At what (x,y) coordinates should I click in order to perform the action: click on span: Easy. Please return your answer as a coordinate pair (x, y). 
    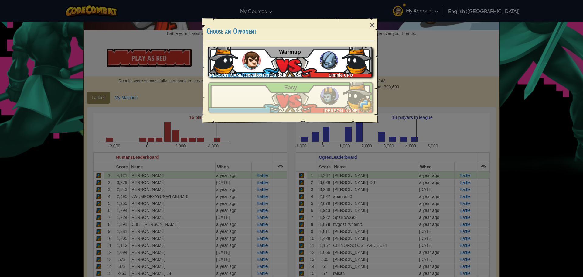
    Looking at the image, I should click on (291, 87).